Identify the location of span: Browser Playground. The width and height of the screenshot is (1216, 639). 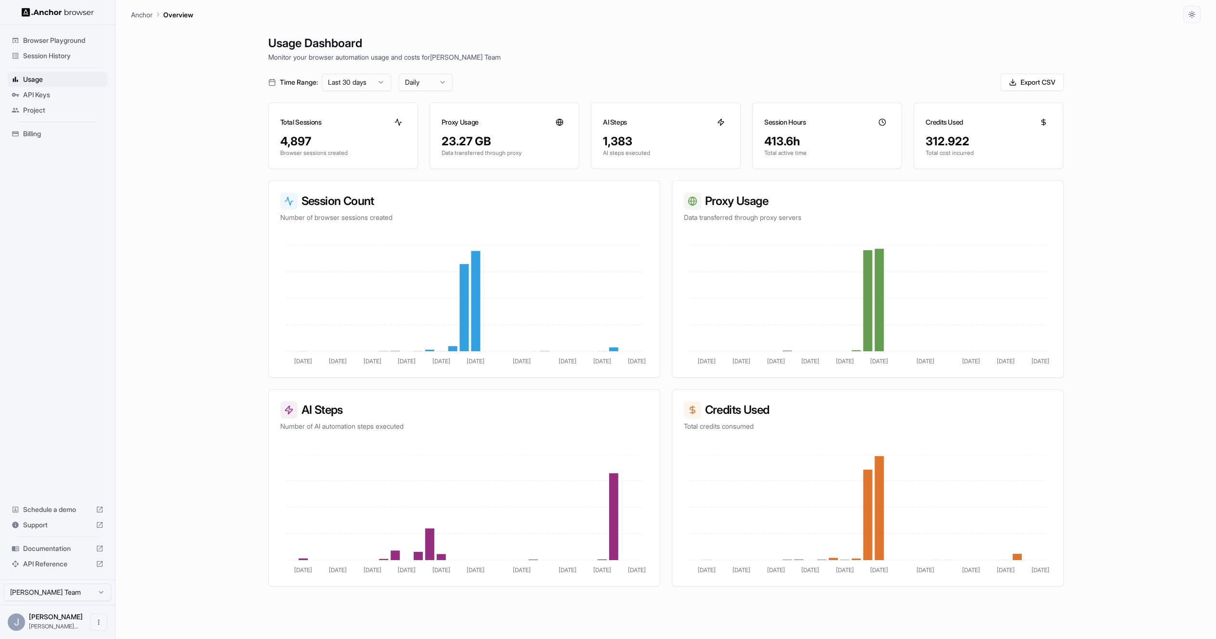
(63, 40).